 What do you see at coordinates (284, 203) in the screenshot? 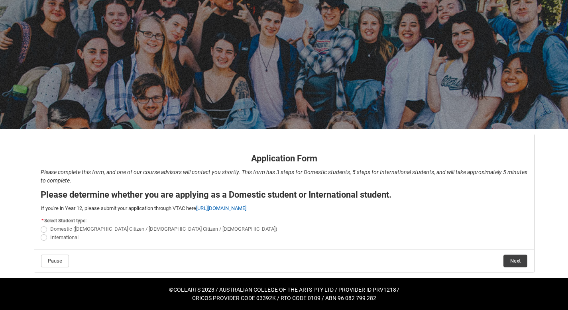
I see `article: REDU_Application_Form_for_Applicant flow` at bounding box center [284, 203].